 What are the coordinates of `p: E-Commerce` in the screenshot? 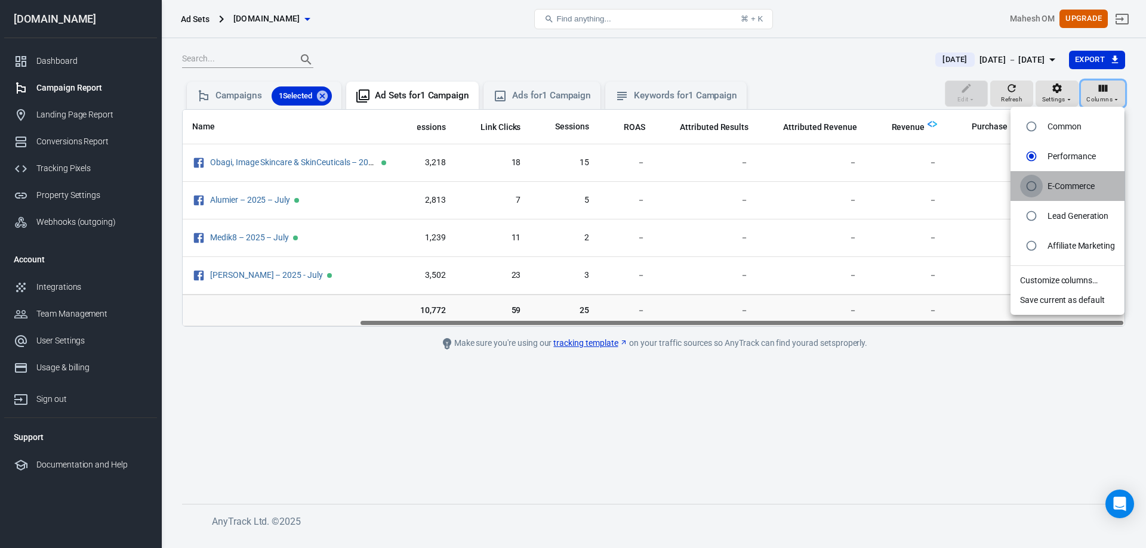 It's located at (1070, 186).